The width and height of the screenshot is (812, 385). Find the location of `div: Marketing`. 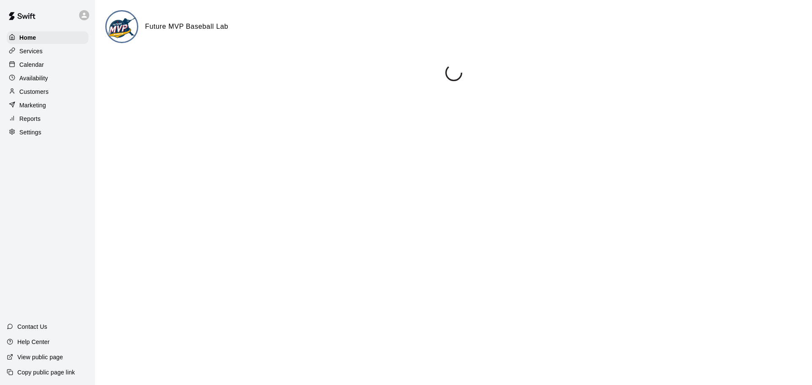

div: Marketing is located at coordinates (47, 105).